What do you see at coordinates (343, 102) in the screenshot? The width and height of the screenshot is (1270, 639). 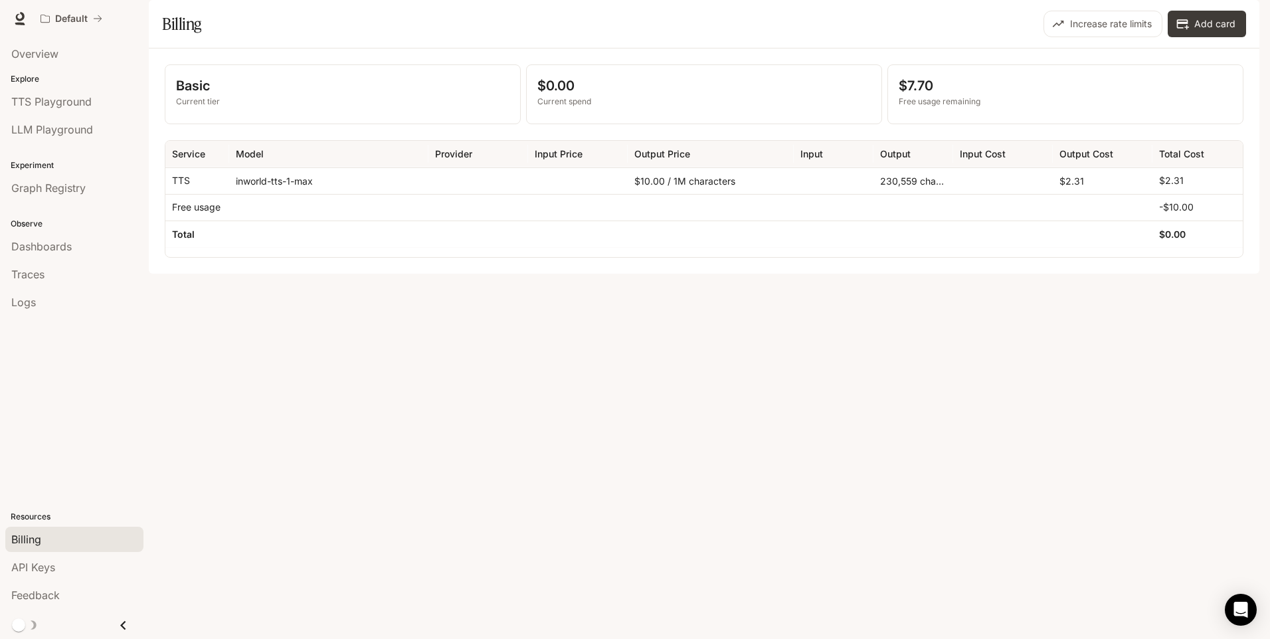 I see `p: Current tier` at bounding box center [343, 102].